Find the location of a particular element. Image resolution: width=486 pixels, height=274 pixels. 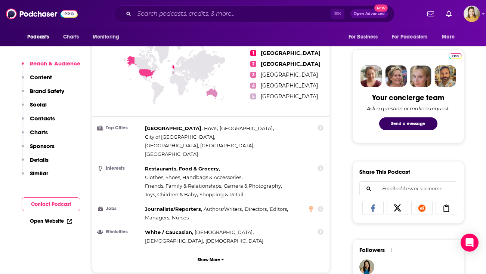

p: Social is located at coordinates (38, 104).